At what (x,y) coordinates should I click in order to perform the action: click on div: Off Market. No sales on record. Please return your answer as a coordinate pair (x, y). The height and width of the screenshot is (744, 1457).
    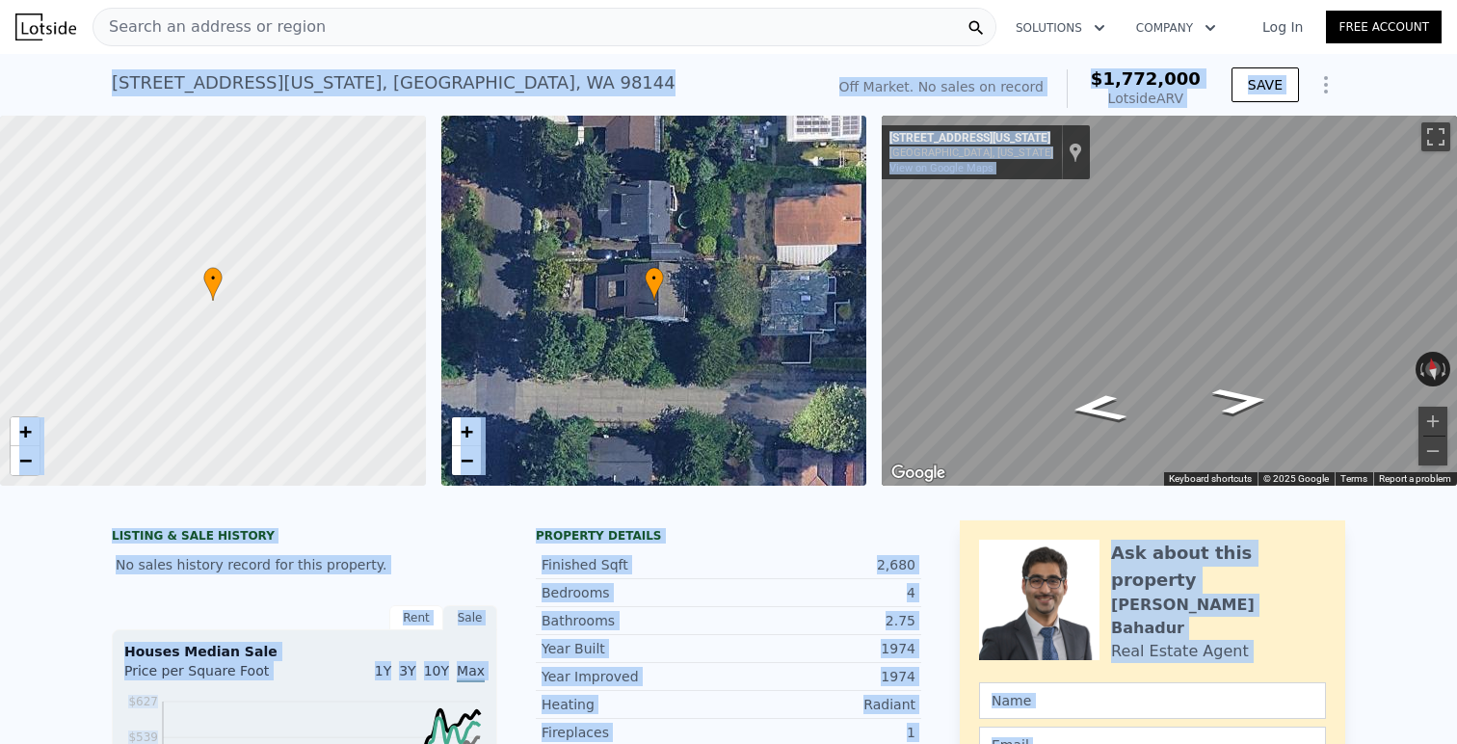
    Looking at the image, I should click on (942, 87).